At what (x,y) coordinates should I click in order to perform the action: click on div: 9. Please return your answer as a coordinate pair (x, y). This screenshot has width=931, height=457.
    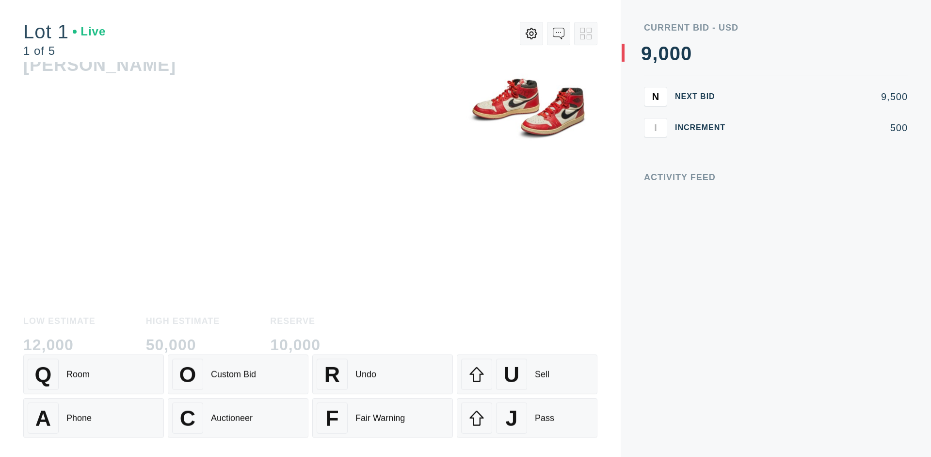
    Looking at the image, I should click on (647, 53).